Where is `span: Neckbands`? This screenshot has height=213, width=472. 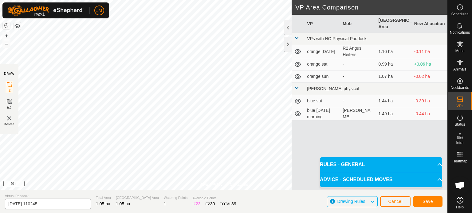
span: Neckbands is located at coordinates (459, 88).